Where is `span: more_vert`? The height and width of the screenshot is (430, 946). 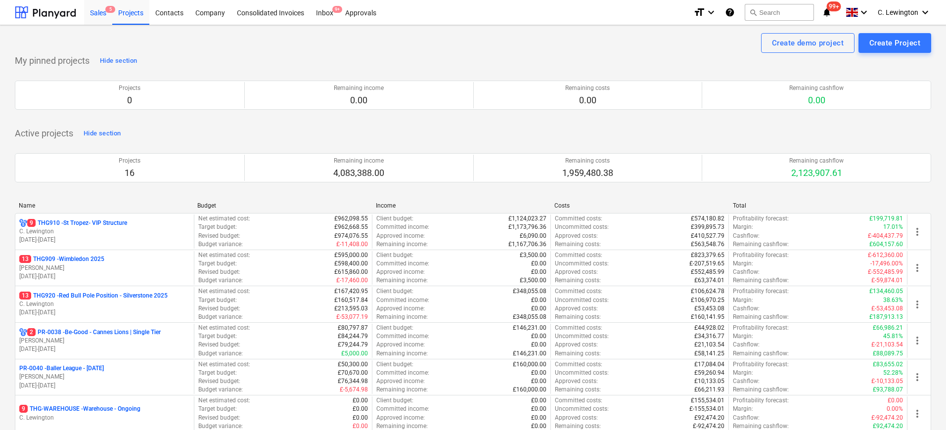
span: more_vert is located at coordinates (917, 305).